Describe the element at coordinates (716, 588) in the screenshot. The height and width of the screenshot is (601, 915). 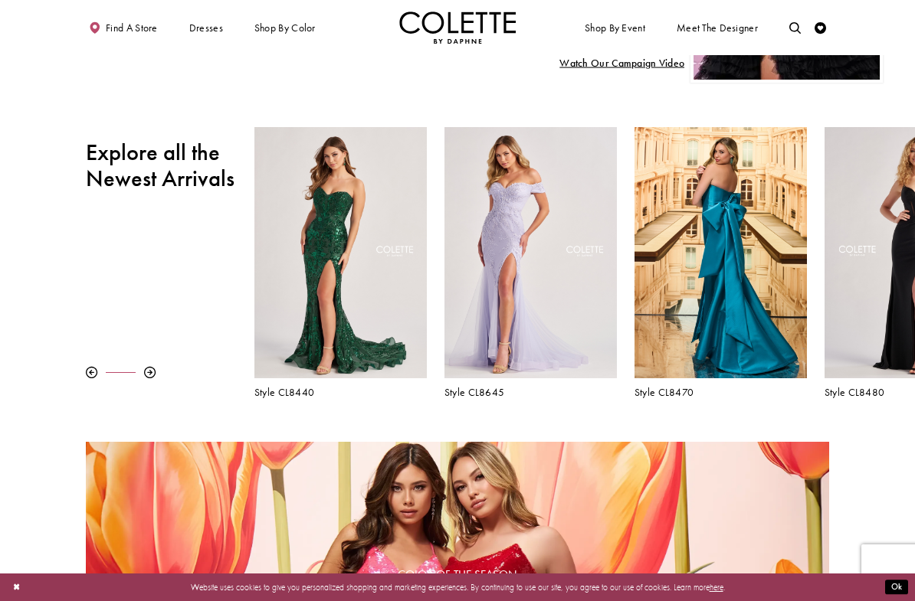
I see `a: here` at that location.